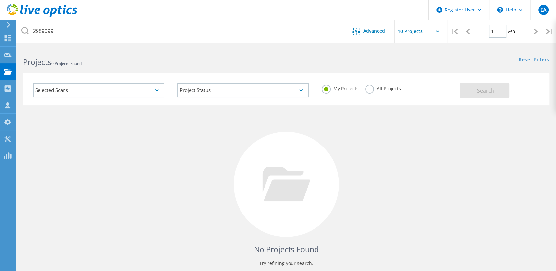  What do you see at coordinates (243, 90) in the screenshot?
I see `div: Project Status` at bounding box center [243, 90].